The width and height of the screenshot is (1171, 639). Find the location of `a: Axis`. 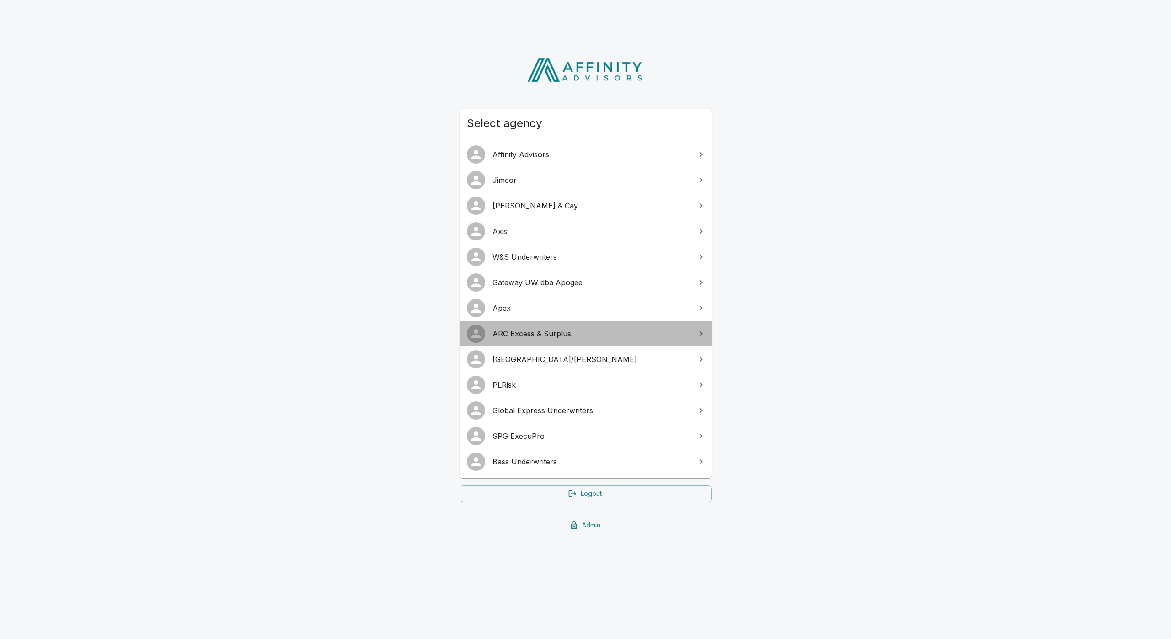

a: Axis is located at coordinates (585, 231).